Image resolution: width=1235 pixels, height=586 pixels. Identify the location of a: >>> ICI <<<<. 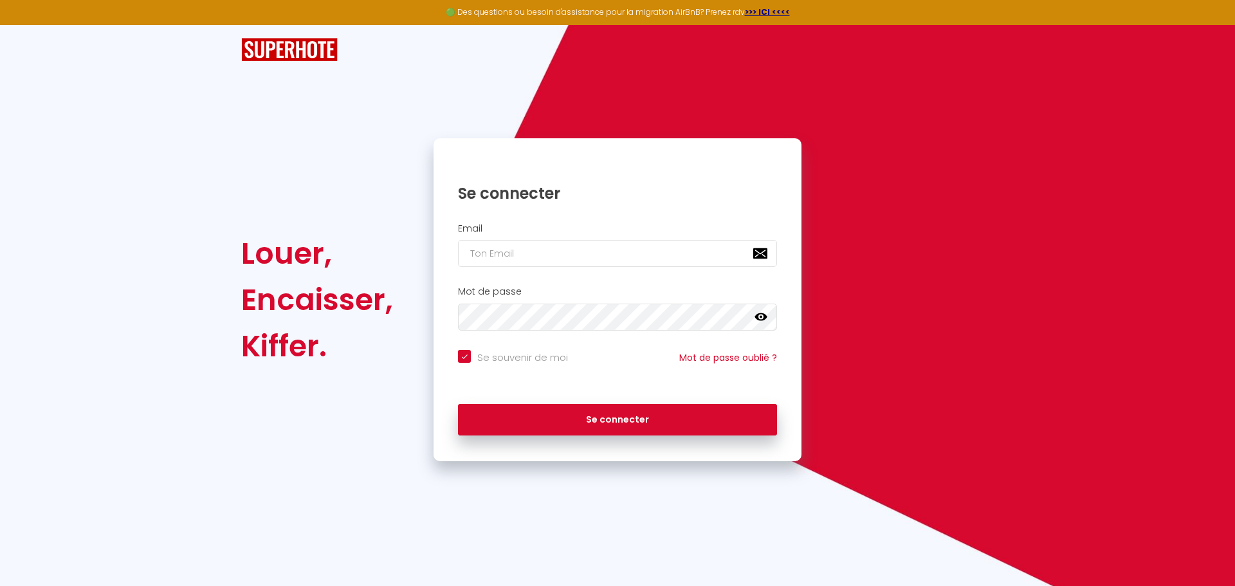
(767, 12).